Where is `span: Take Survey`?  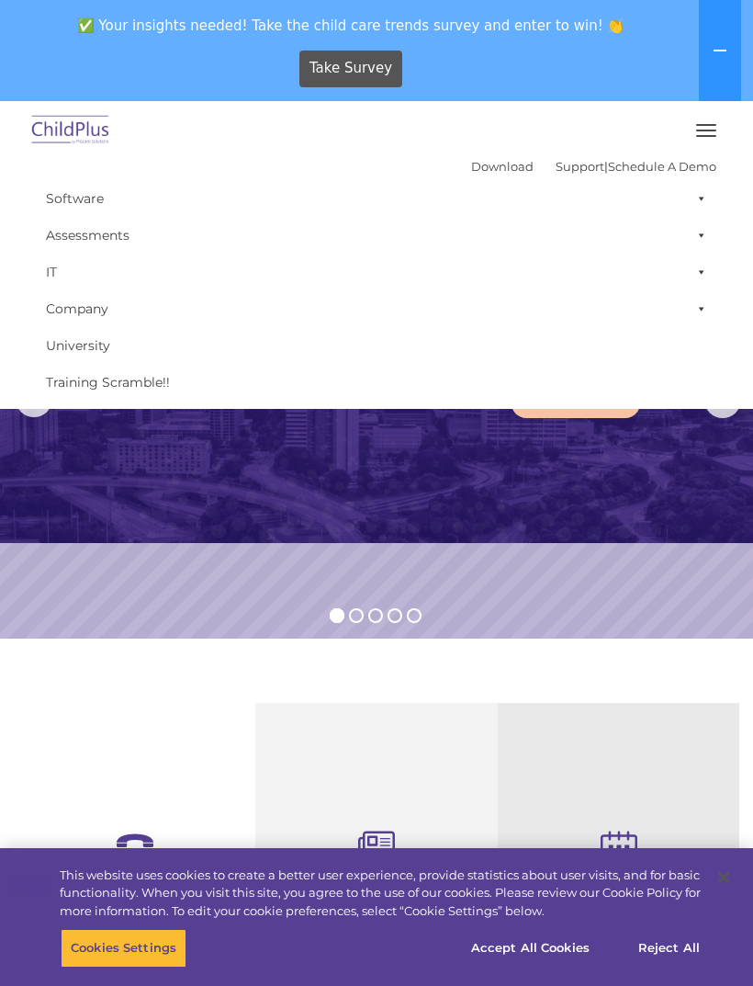 span: Take Survey is located at coordinates (351, 68).